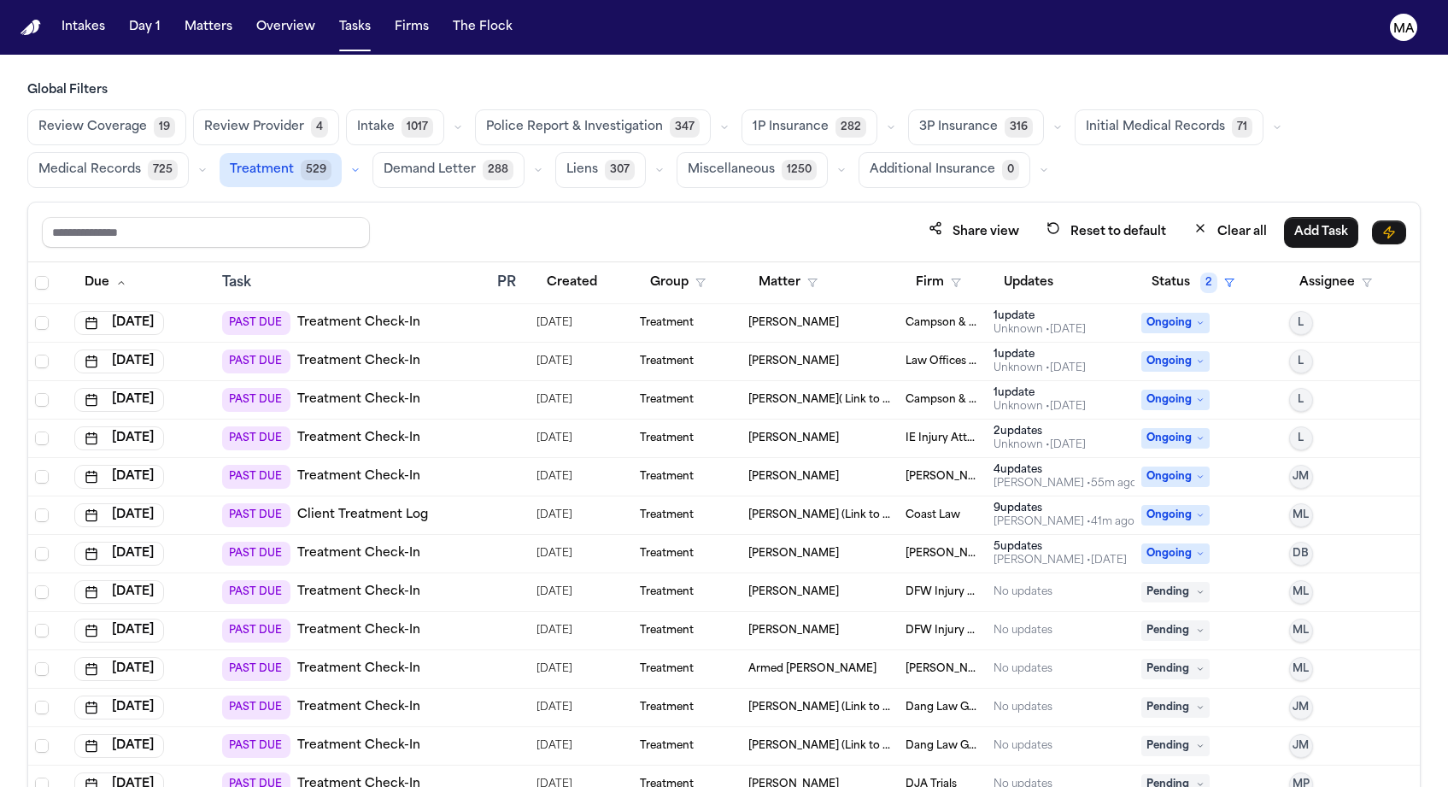 Image resolution: width=1448 pixels, height=787 pixels. I want to click on button: Status2, so click(1192, 283).